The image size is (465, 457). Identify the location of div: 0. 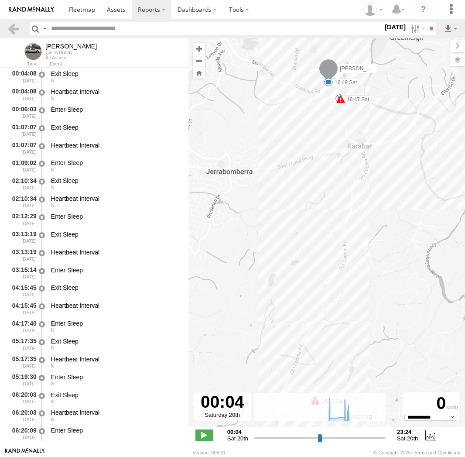
(431, 403).